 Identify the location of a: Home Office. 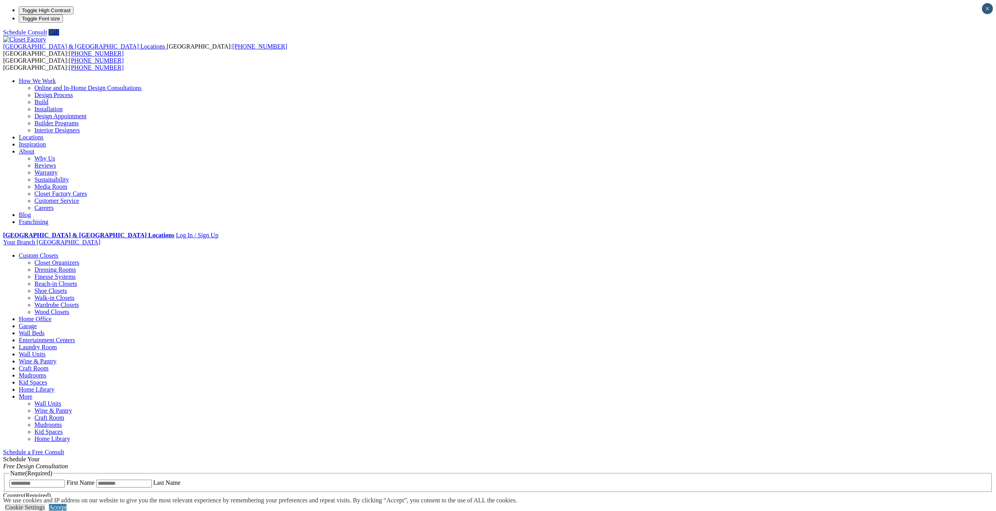
(35, 319).